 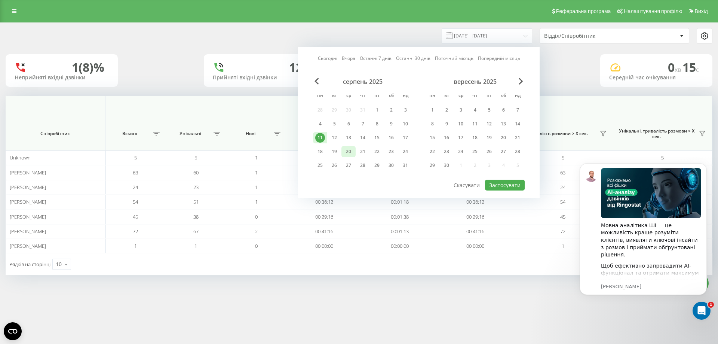 I want to click on span: 23, so click(x=196, y=187).